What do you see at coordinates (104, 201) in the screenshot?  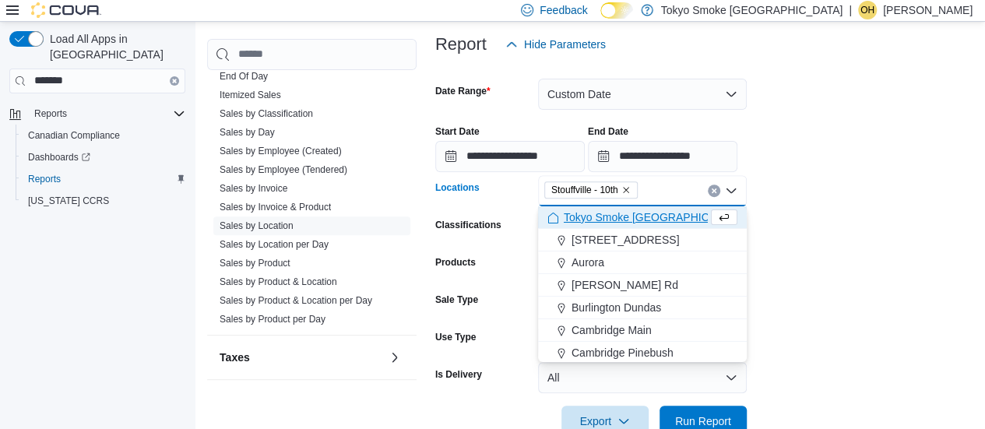 I see `span: Washington CCRS` at bounding box center [104, 201].